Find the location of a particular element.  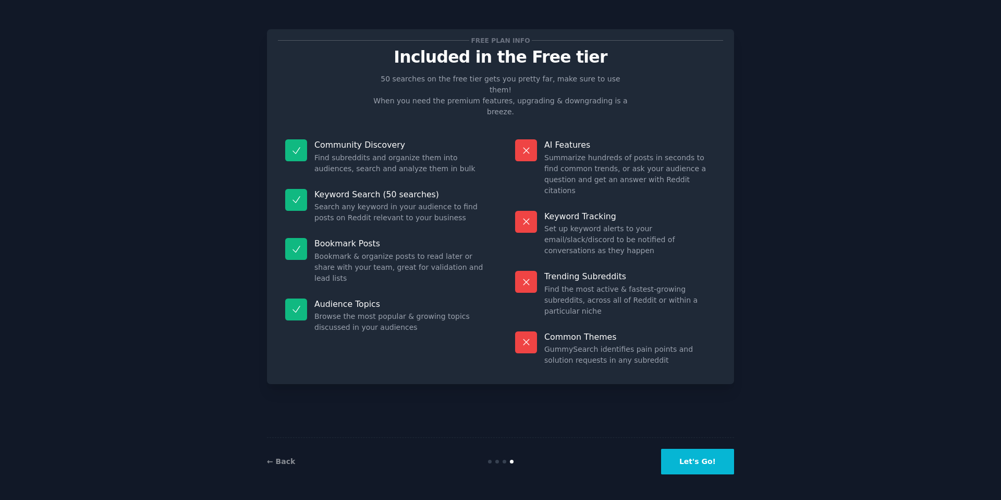

p: Bookmark Posts is located at coordinates (400, 243).